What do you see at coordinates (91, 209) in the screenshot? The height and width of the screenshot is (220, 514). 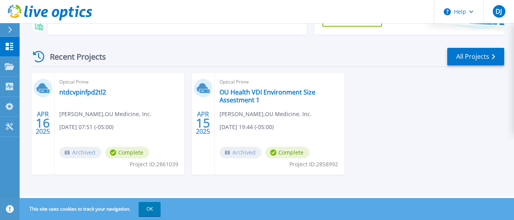 I see `span: This site uses cookies to track your navigation.` at bounding box center [91, 209].